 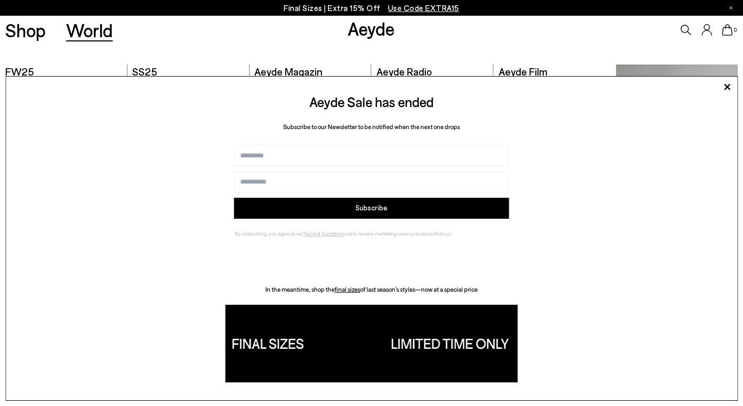 What do you see at coordinates (269, 233) in the screenshot?
I see `span: By subscribing, you agree to our` at bounding box center [269, 233].